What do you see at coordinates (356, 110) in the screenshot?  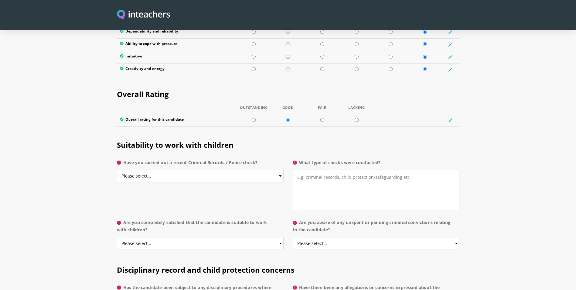 I see `th: Lacking` at bounding box center [356, 110].